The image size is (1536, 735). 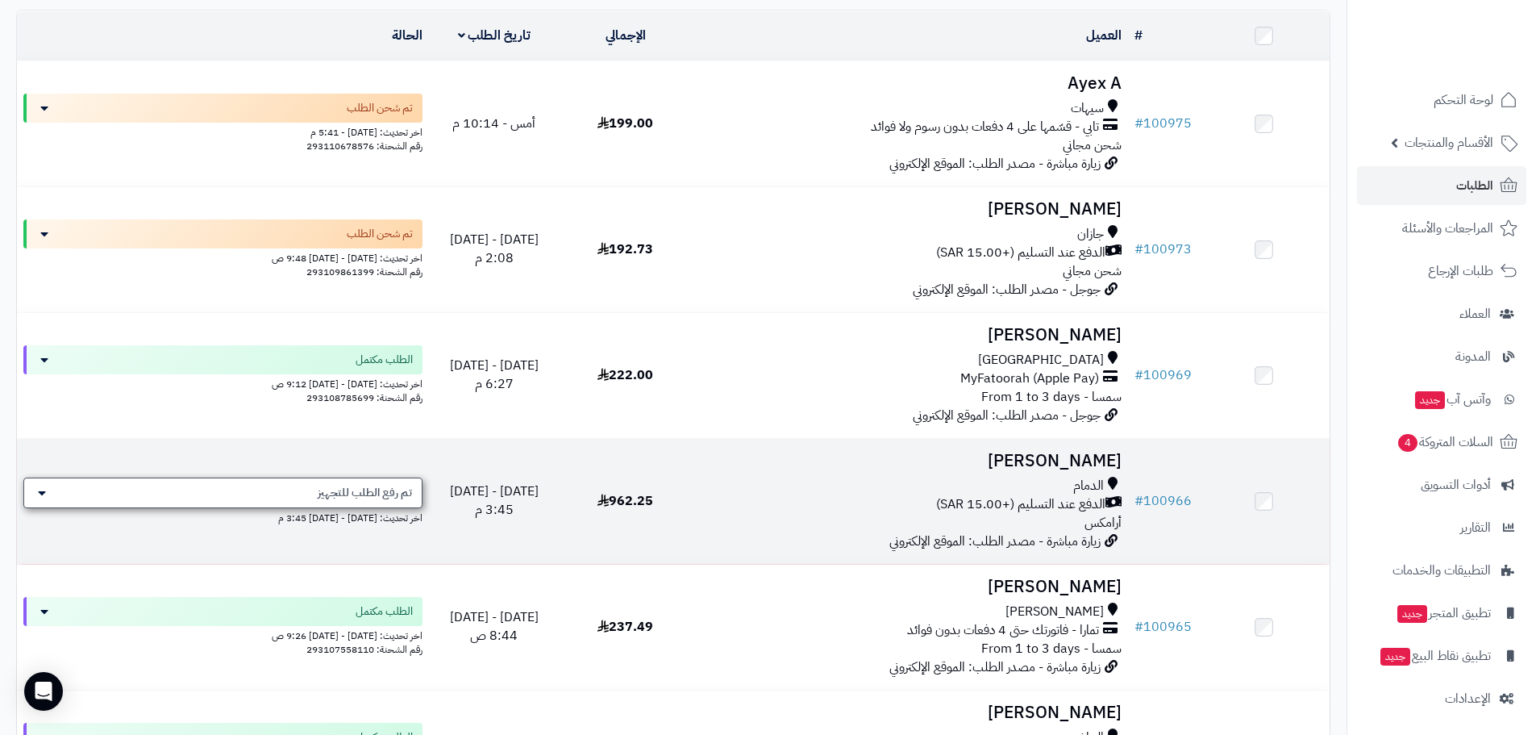 I want to click on span: 199.00, so click(x=625, y=123).